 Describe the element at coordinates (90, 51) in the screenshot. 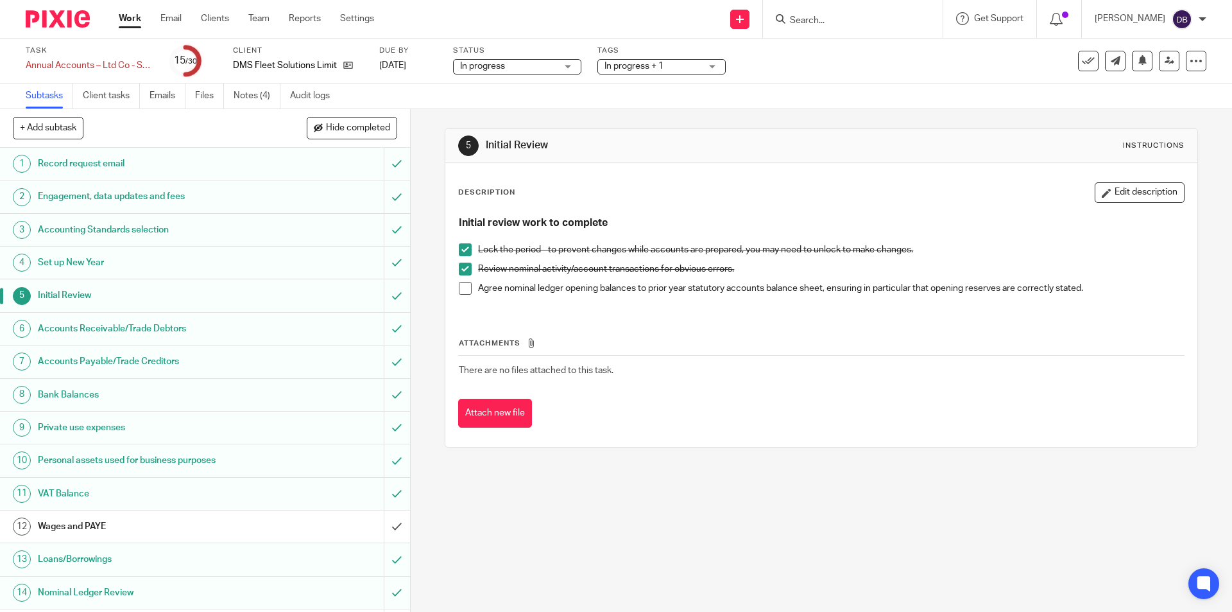

I see `label: Task` at that location.